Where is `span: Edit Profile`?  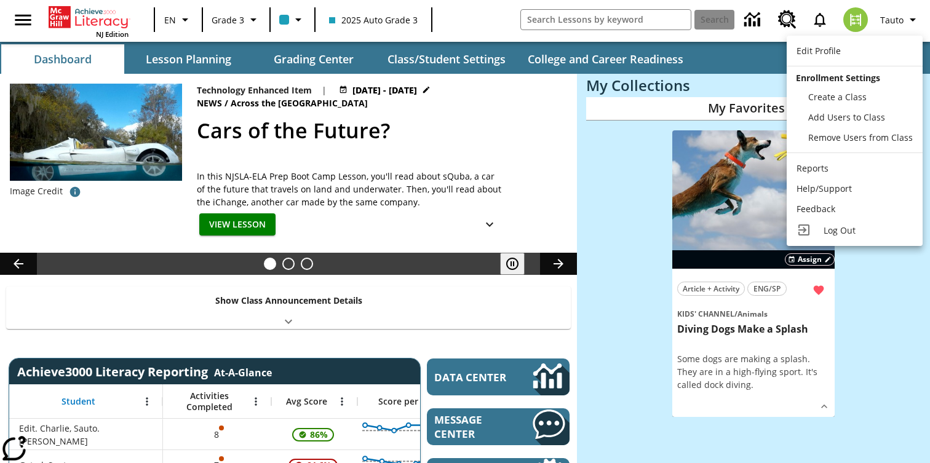
span: Edit Profile is located at coordinates (819, 50).